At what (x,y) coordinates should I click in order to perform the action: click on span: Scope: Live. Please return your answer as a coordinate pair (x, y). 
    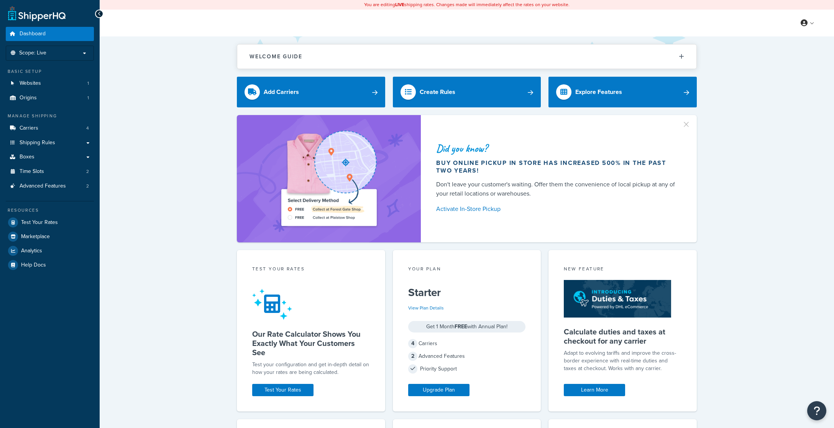
    Looking at the image, I should click on (33, 53).